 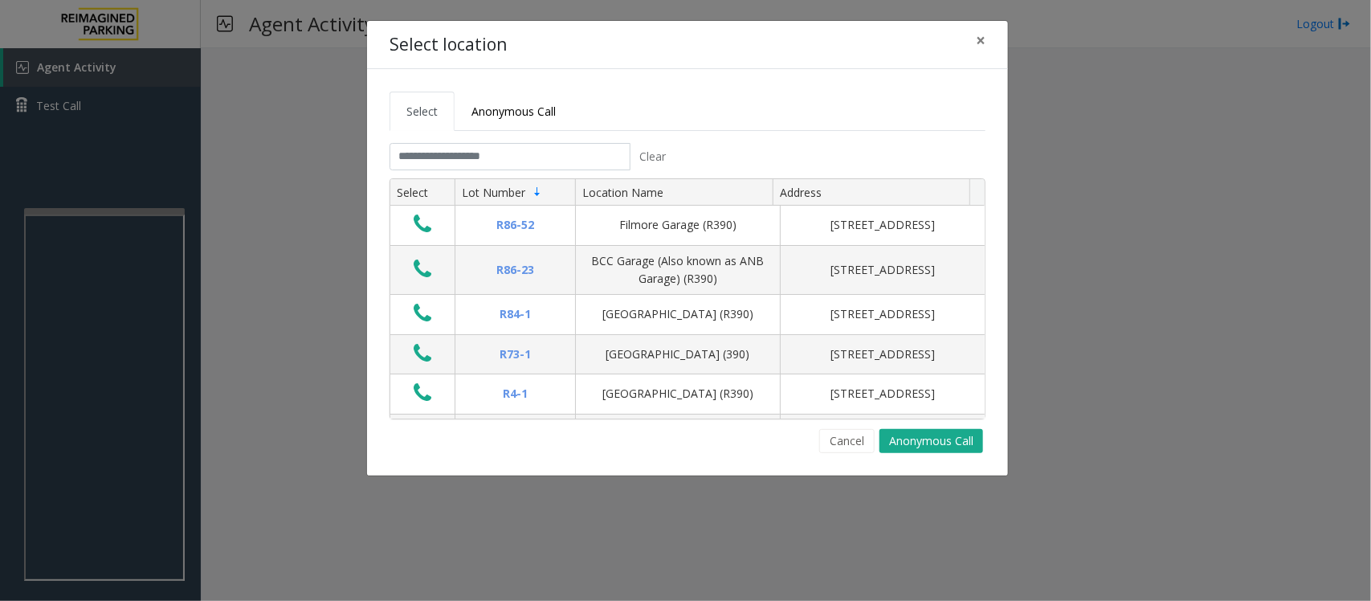 What do you see at coordinates (688, 111) in the screenshot?
I see `ul: Tabs` at bounding box center [688, 111].